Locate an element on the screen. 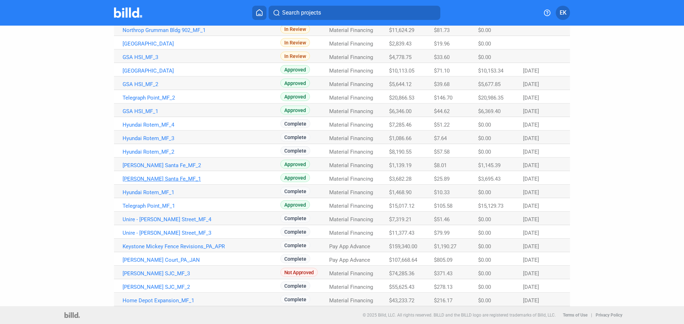 This screenshot has width=684, height=324. span: $107,668.64 is located at coordinates (403, 260).